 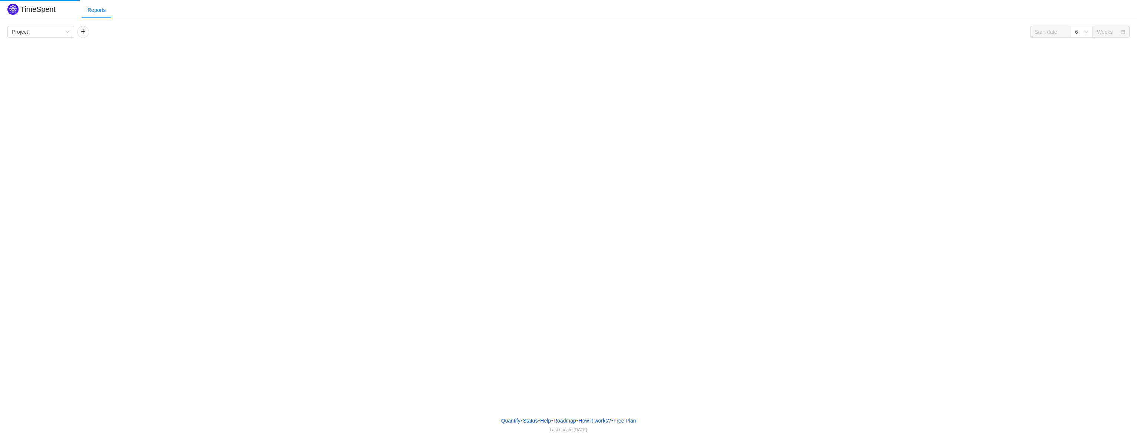 I want to click on div: 6, so click(x=1077, y=32).